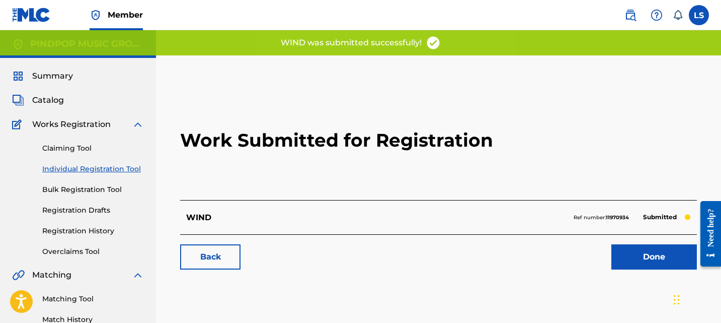 The height and width of the screenshot is (323, 721). I want to click on img: MLC Logo, so click(31, 15).